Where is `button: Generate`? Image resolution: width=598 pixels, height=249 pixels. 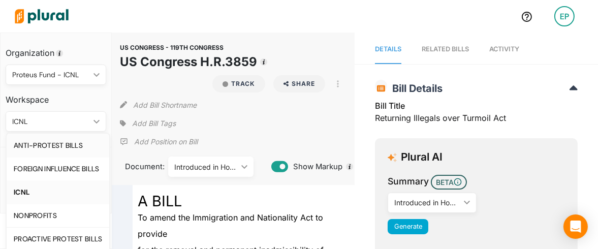 button: Generate is located at coordinates (408, 226).